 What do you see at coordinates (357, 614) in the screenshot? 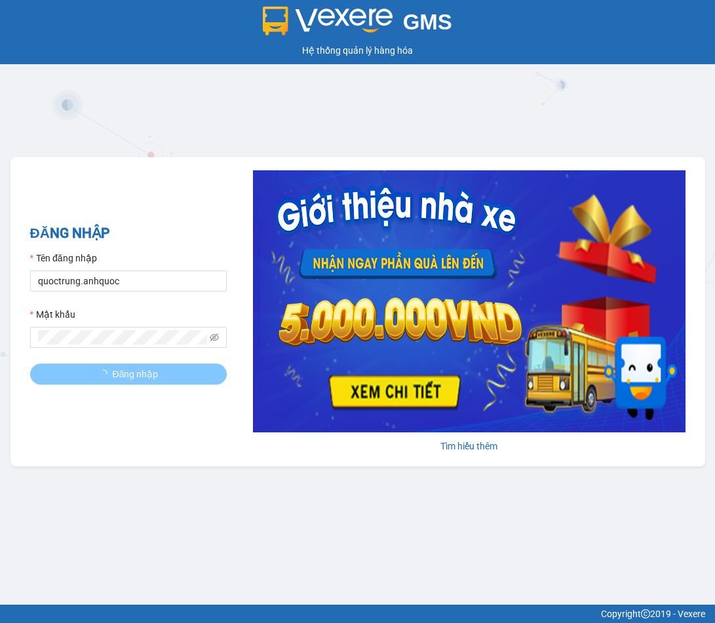
I see `div: Copyright 2019 - Vexere` at bounding box center [357, 614].